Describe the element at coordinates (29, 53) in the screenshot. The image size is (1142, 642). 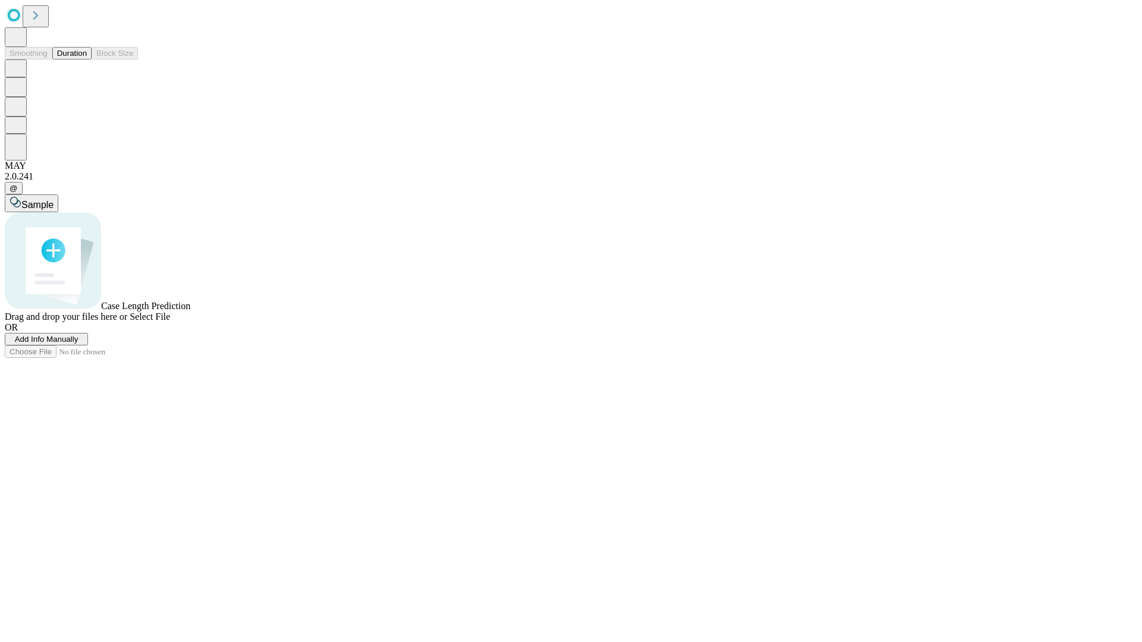
I see `button: Smoothing` at that location.